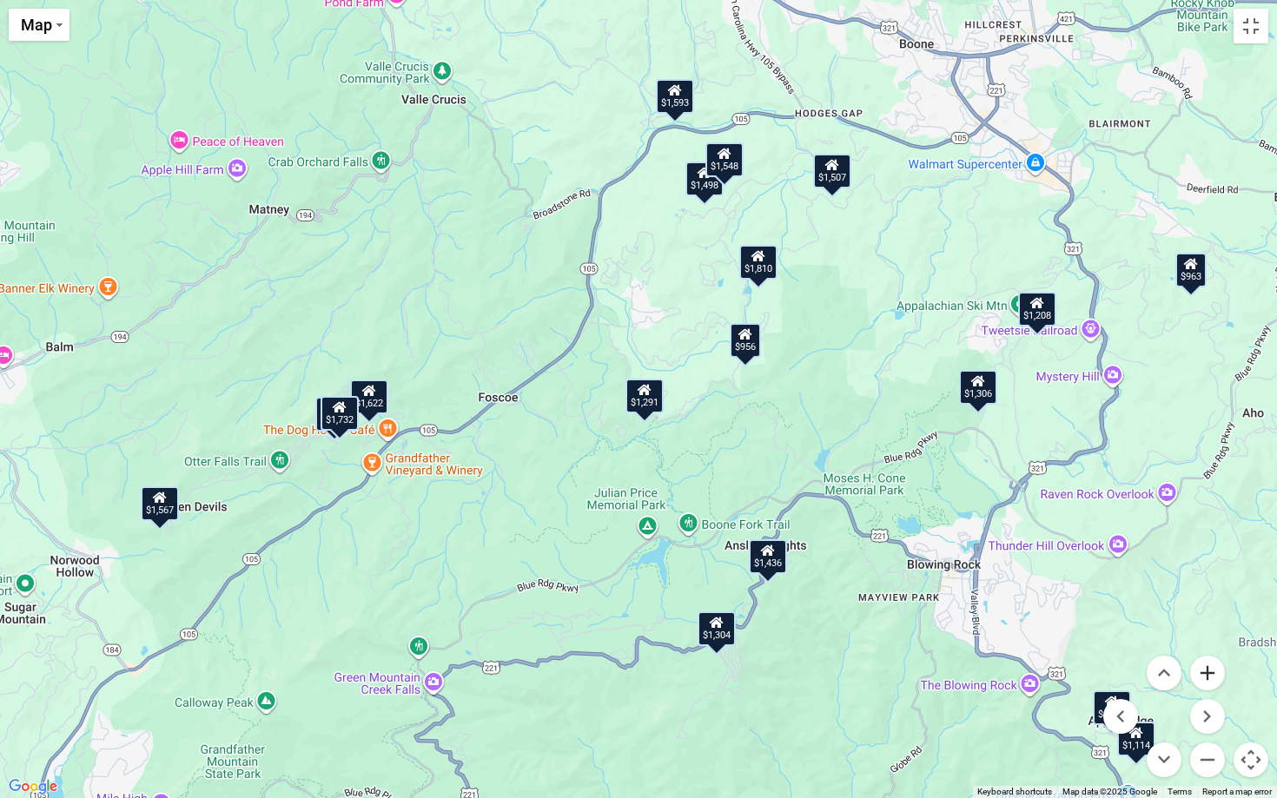  Describe the element at coordinates (978, 386) in the screenshot. I see `div: $1,306` at that location.